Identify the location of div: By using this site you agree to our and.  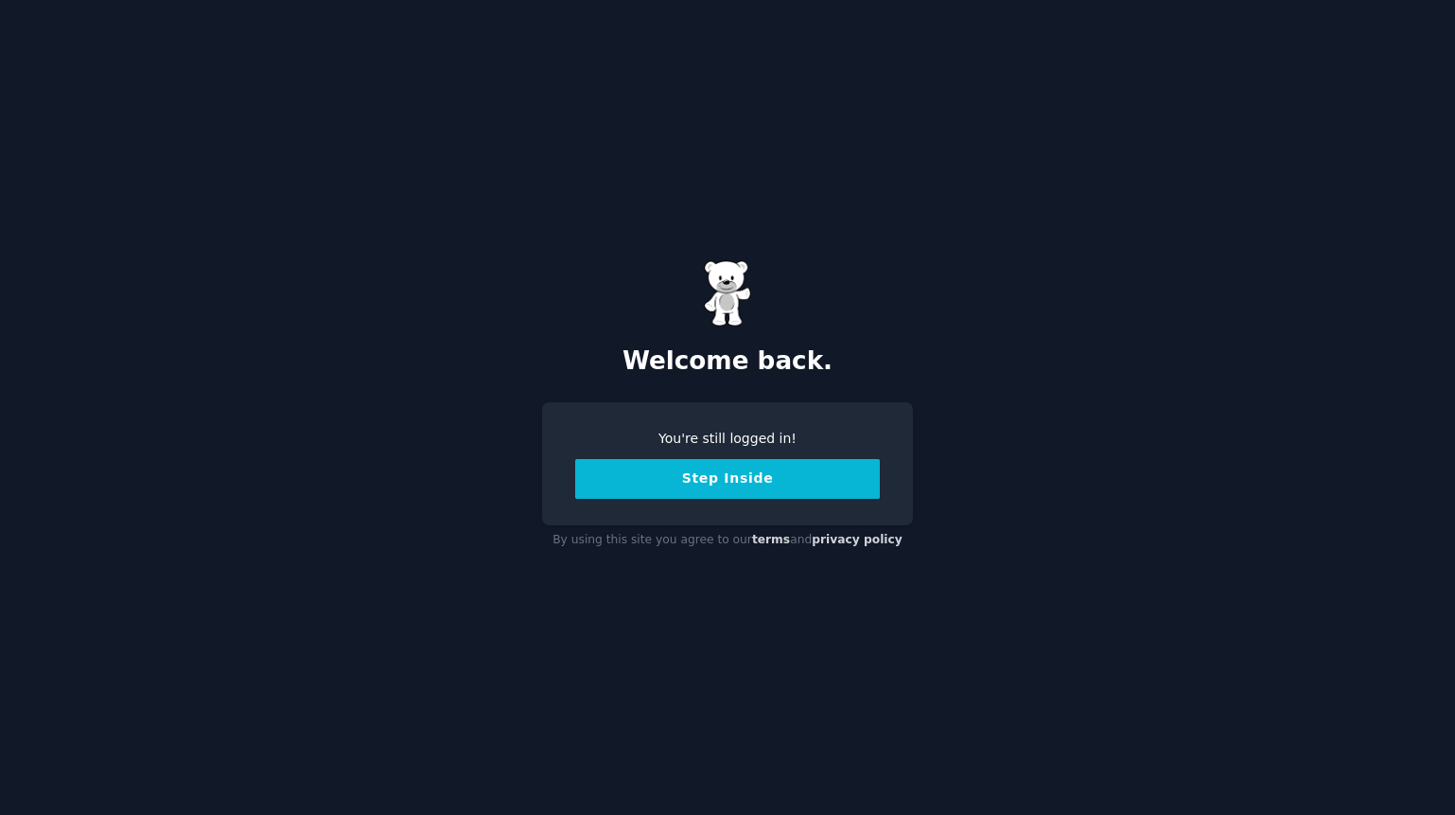
(728, 540).